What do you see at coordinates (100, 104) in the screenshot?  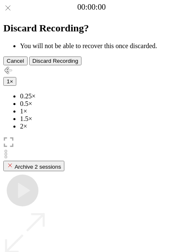 I see `li: 0.5×` at bounding box center [100, 104].